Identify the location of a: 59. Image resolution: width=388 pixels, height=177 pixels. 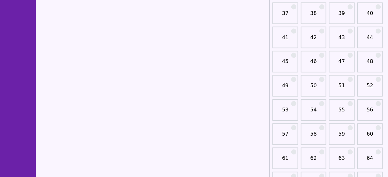
(342, 137).